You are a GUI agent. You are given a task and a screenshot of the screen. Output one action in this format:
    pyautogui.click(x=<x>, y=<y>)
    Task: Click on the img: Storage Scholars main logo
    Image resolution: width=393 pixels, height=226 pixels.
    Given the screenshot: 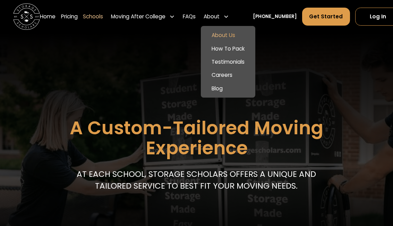 What is the action you would take?
    pyautogui.click(x=26, y=17)
    